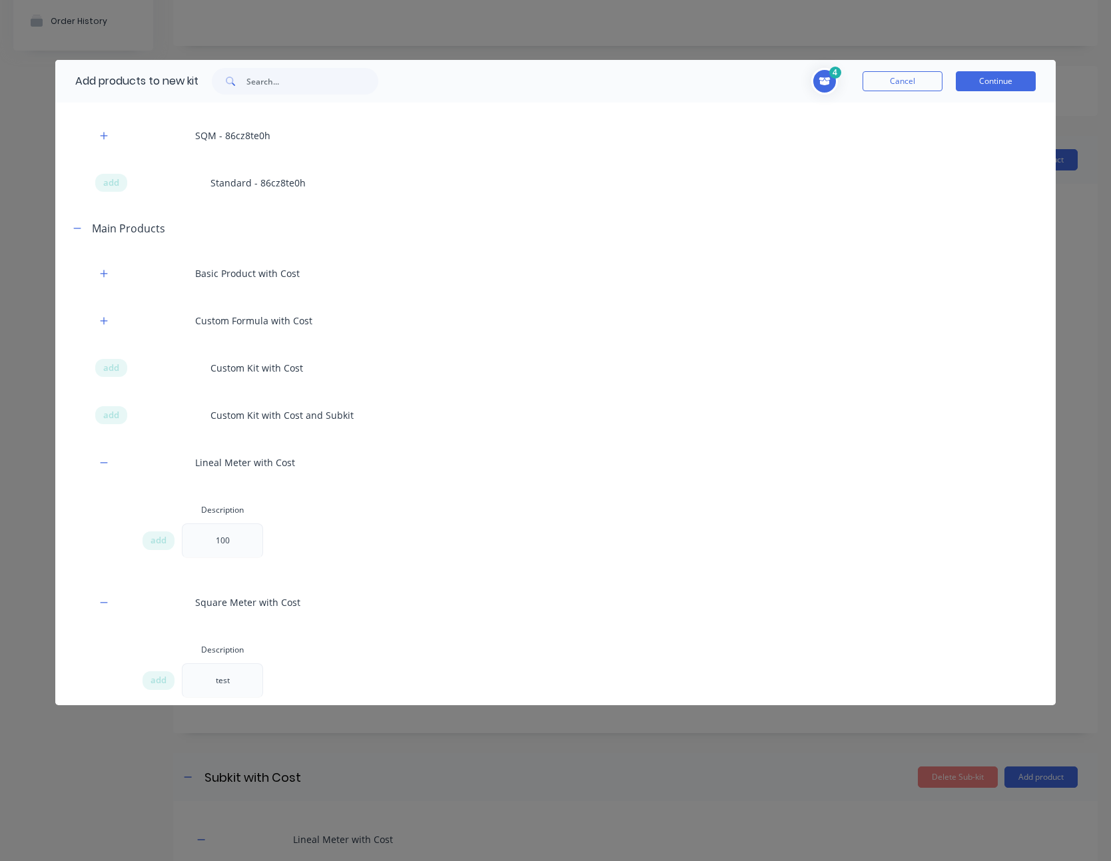  I want to click on button: Continue, so click(996, 81).